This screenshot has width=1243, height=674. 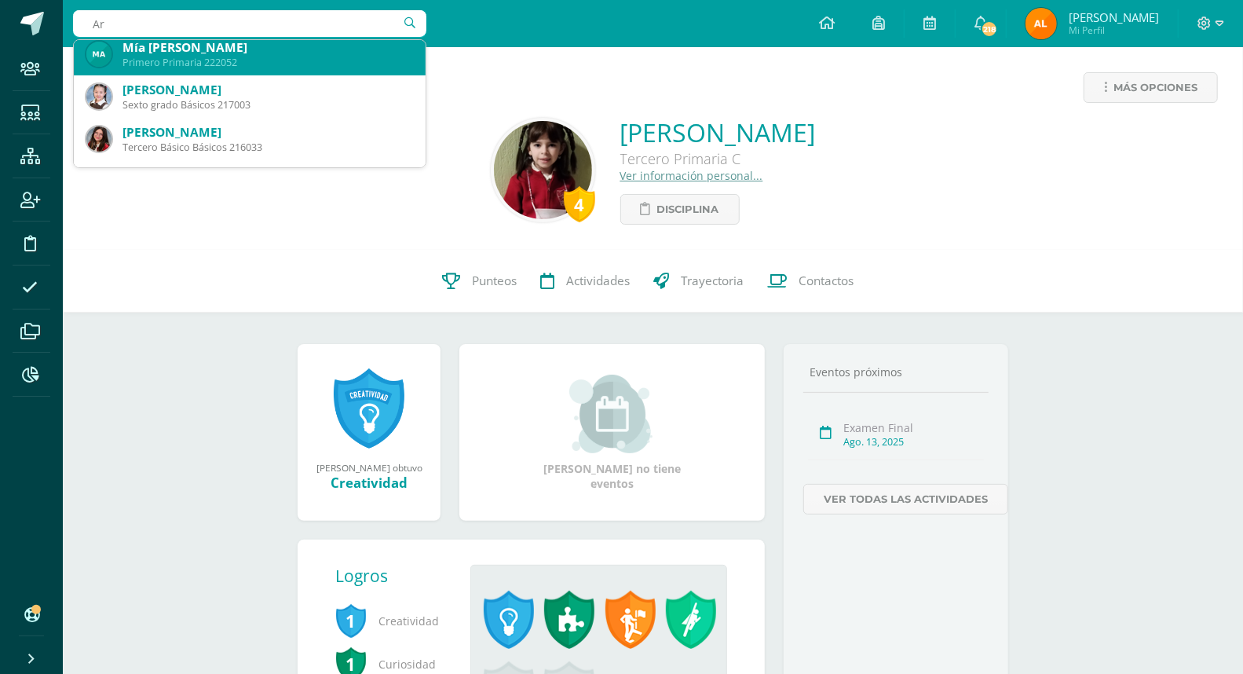 What do you see at coordinates (692, 175) in the screenshot?
I see `a: Ver información personal...` at bounding box center [692, 175].